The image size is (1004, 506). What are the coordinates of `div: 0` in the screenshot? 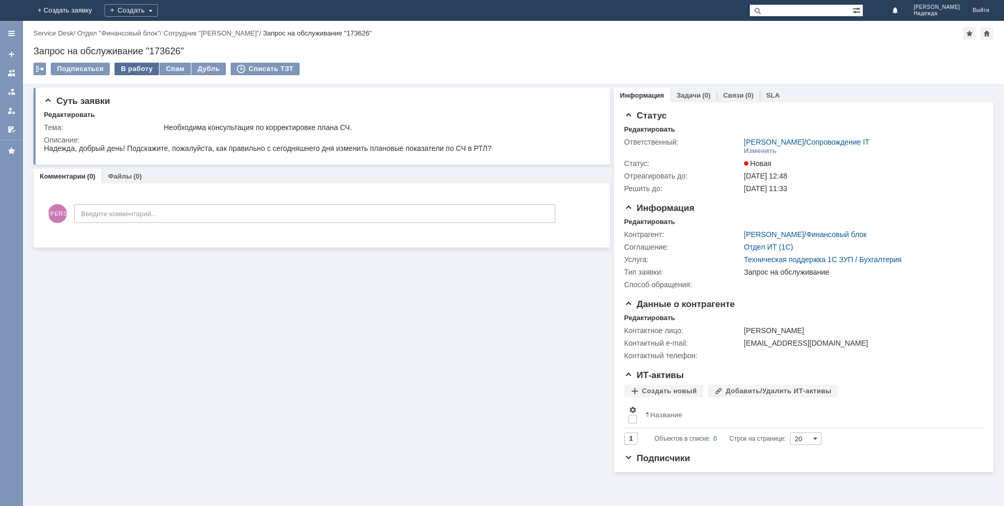 It's located at (715, 439).